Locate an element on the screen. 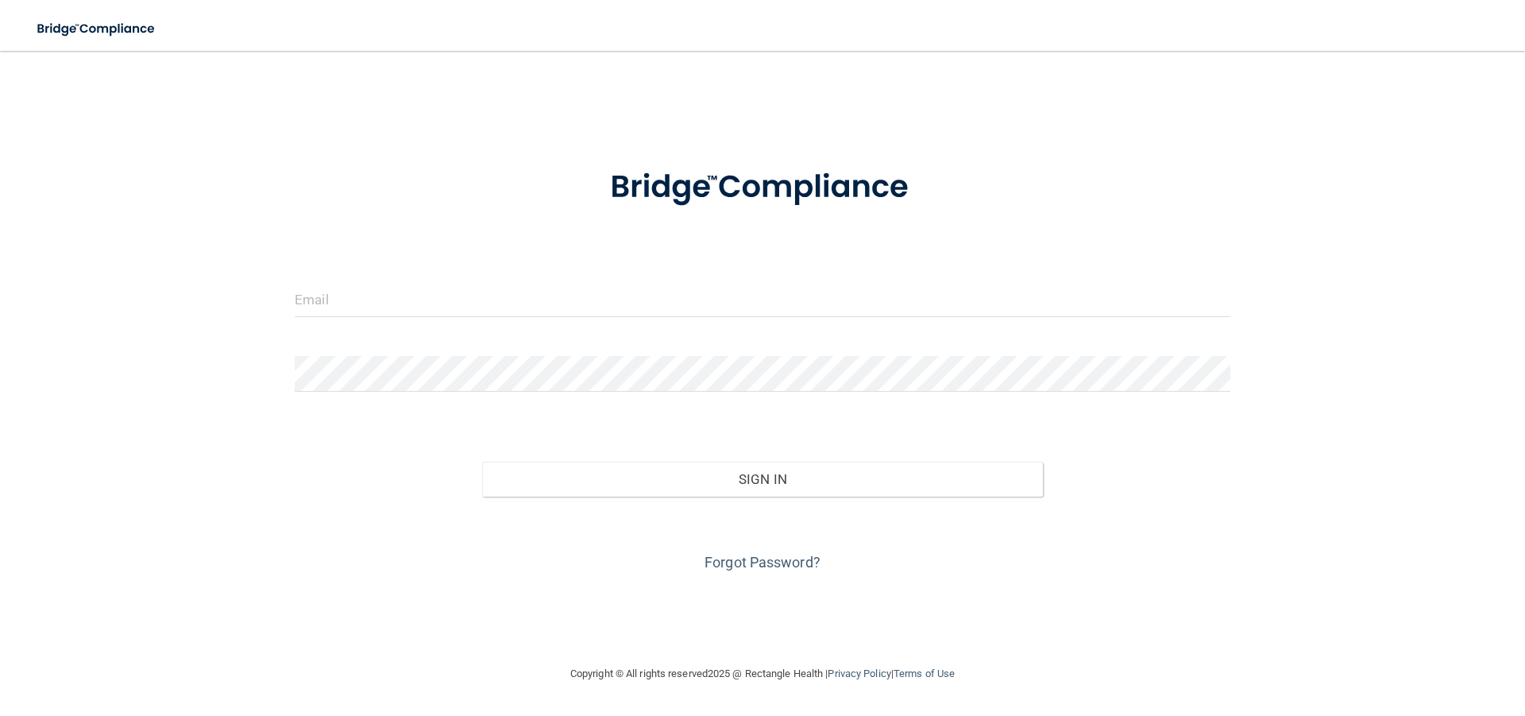 The image size is (1525, 716). input: Email is located at coordinates (763, 299).